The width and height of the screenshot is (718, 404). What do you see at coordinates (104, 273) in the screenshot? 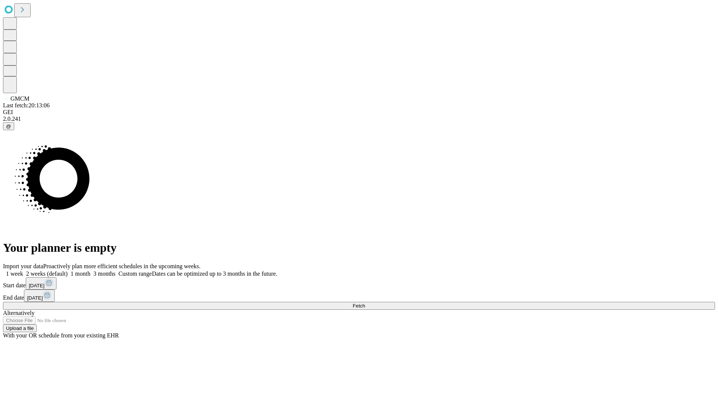
I see `span: 3 months` at bounding box center [104, 273].